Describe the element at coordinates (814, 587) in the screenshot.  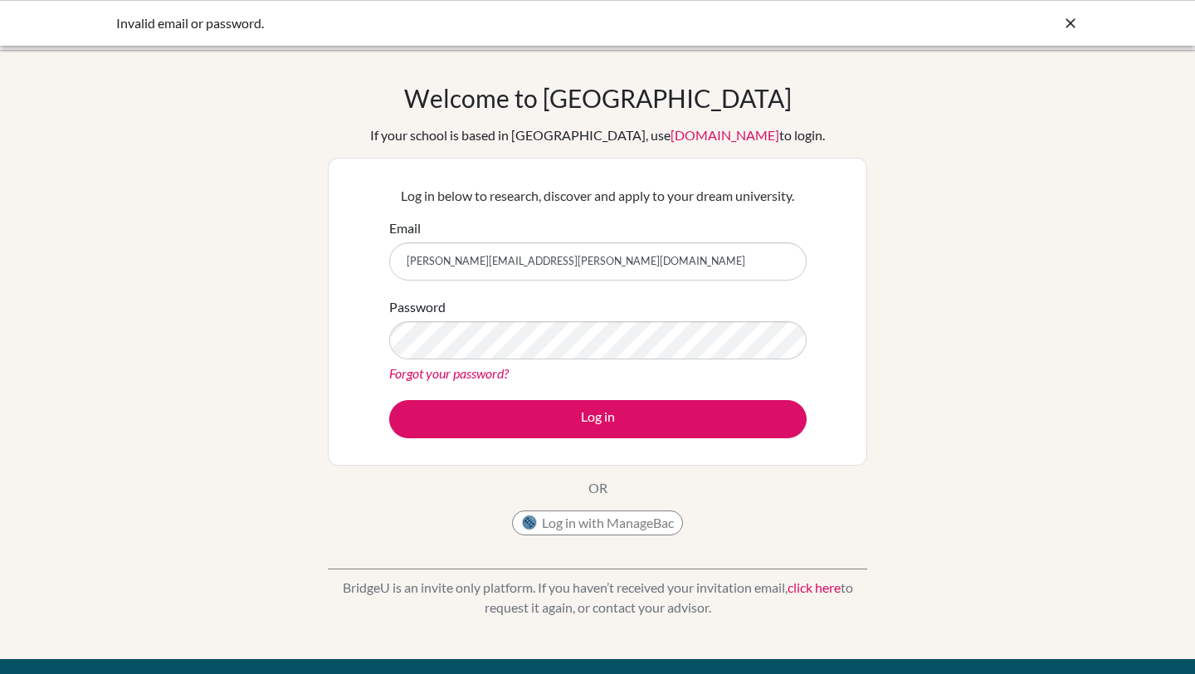
I see `a: click here` at that location.